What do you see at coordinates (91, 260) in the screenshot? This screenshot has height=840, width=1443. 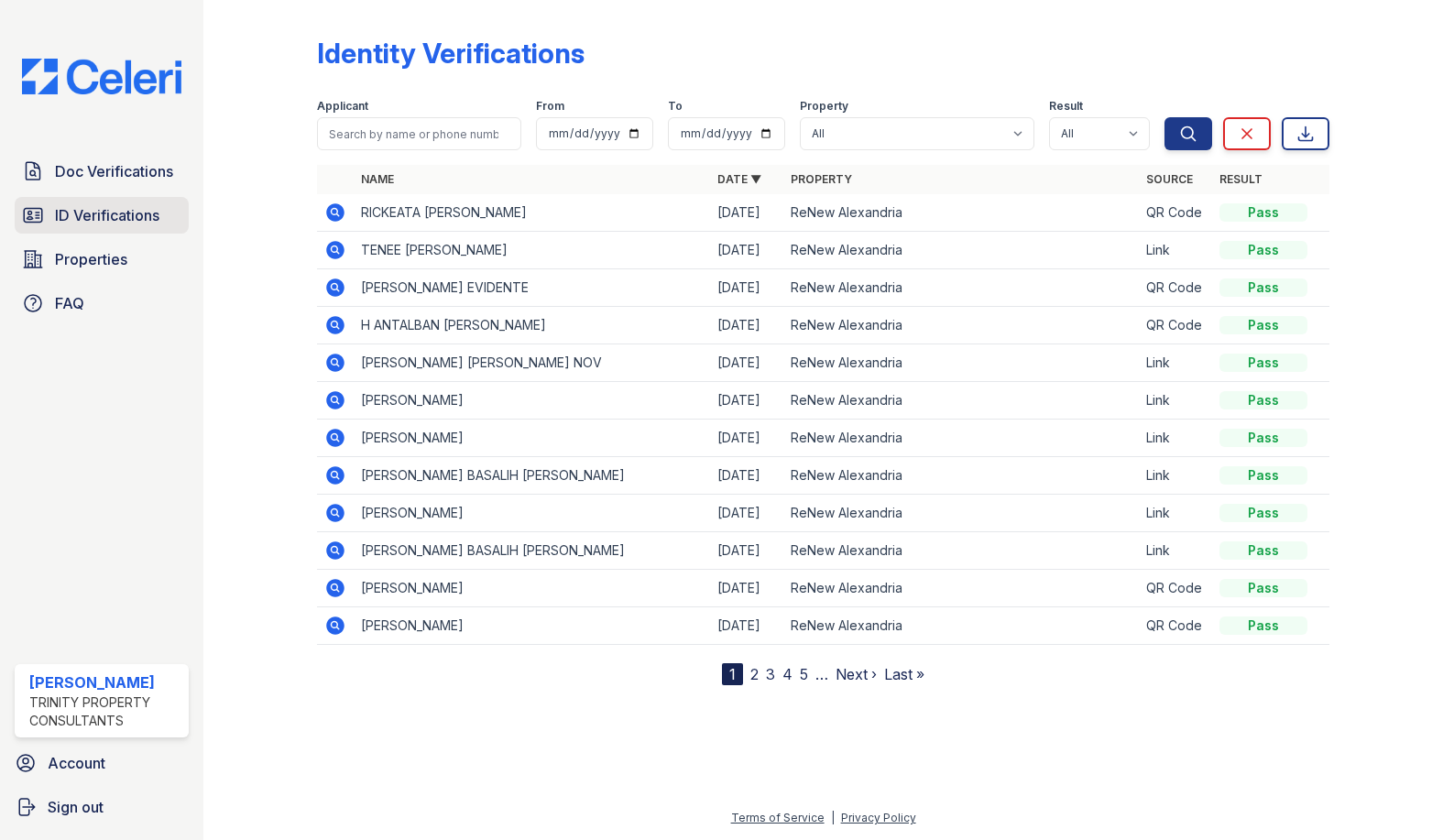 I see `span: Properties` at bounding box center [91, 260].